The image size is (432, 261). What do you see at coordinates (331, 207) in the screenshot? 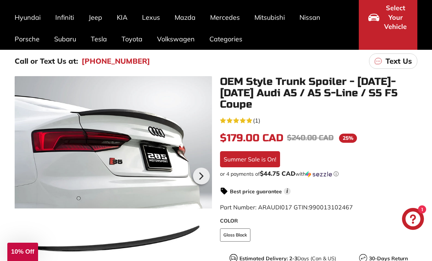
I see `span: 990013102467` at bounding box center [331, 207].